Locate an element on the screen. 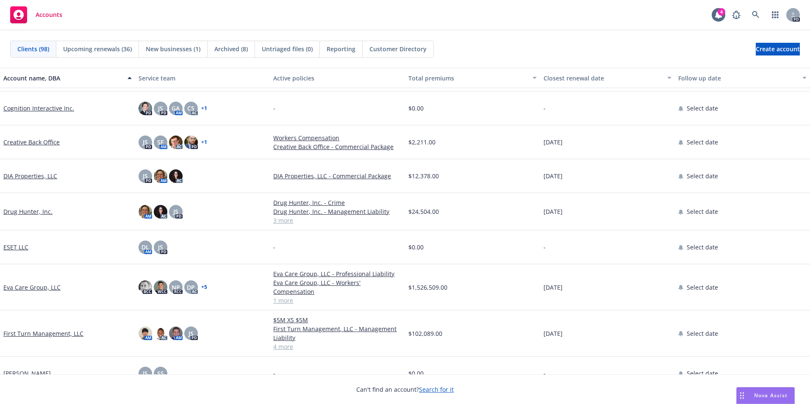 This screenshot has width=810, height=404. a: Drug Hunter, Inc. - Crime is located at coordinates (337, 202).